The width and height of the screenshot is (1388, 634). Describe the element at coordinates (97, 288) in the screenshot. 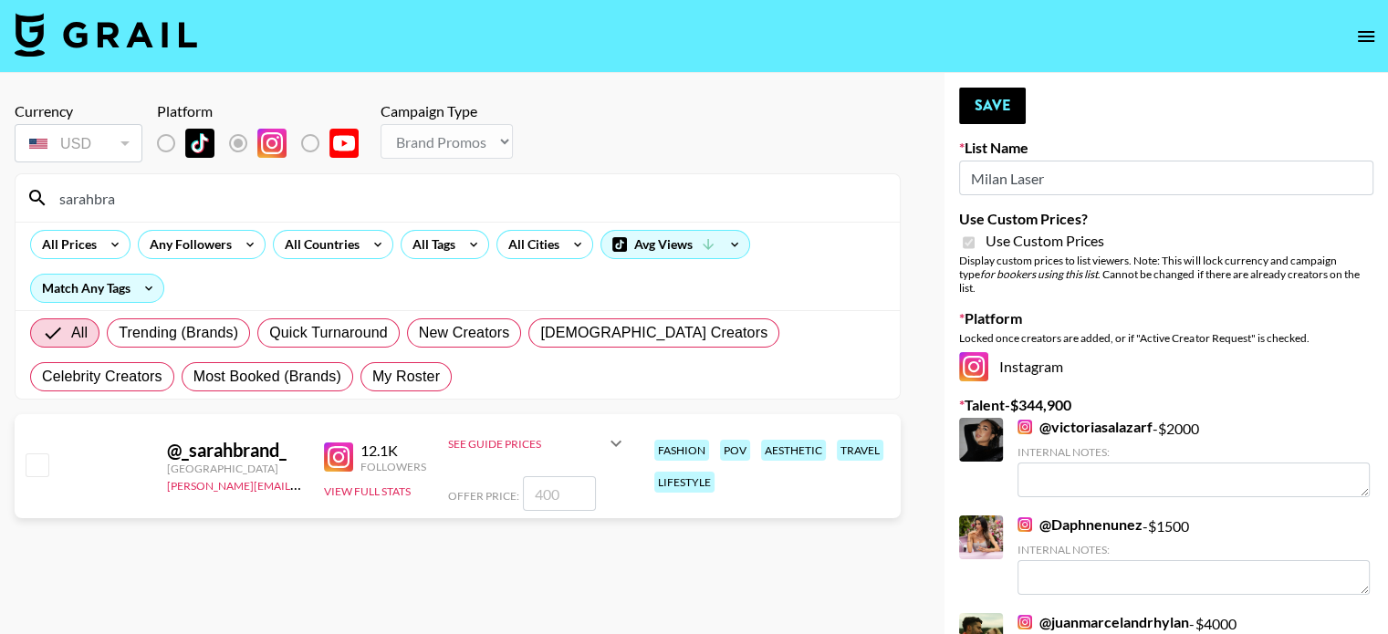

I see `div: Match Any Tags` at that location.